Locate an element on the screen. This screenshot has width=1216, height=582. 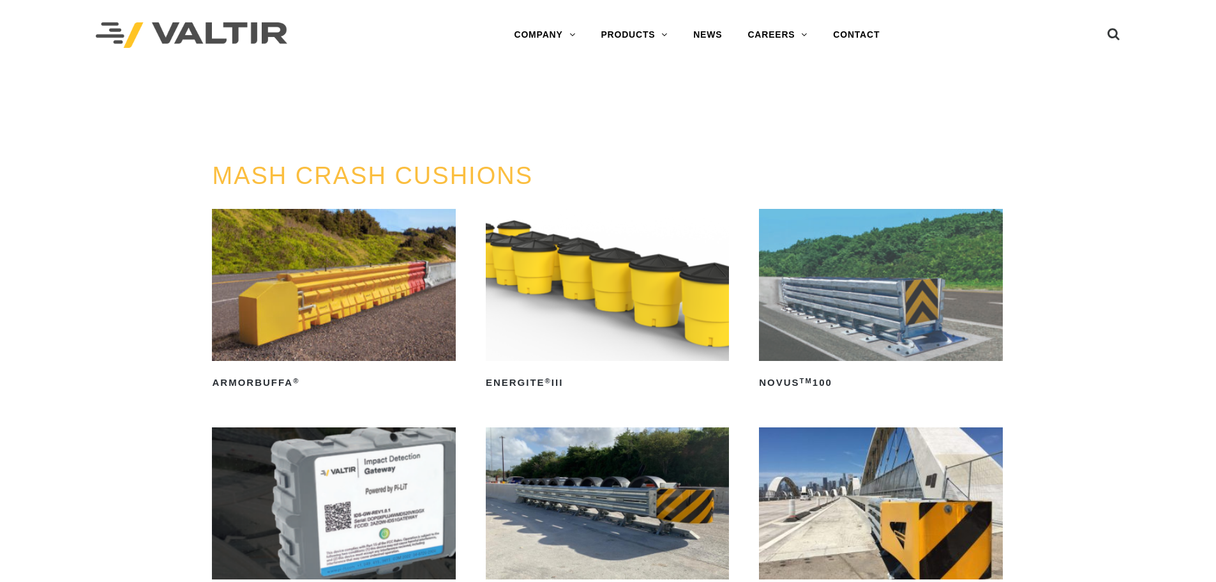
a: MASH CRASH CUSHIONS is located at coordinates (372, 176).